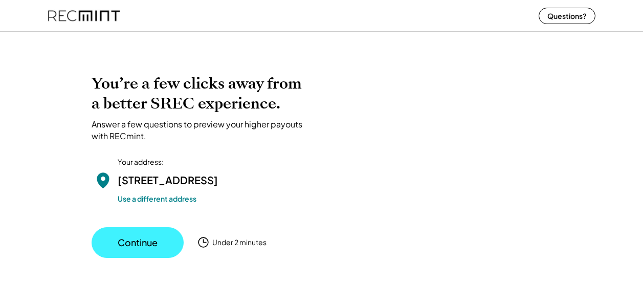  Describe the element at coordinates (157, 199) in the screenshot. I see `button: Use a different address` at that location.